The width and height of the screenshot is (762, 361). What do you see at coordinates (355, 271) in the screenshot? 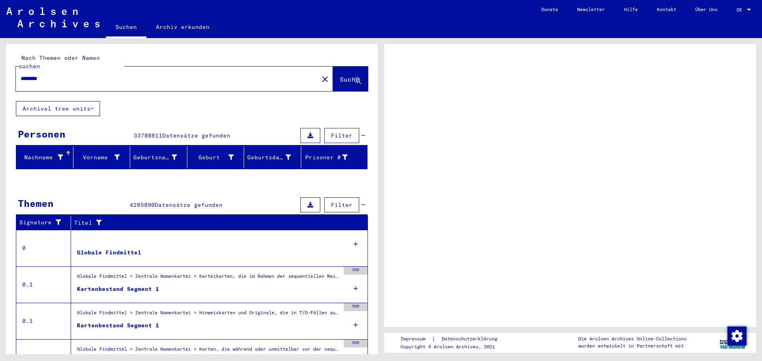
I see `div: 350` at bounding box center [355, 271].